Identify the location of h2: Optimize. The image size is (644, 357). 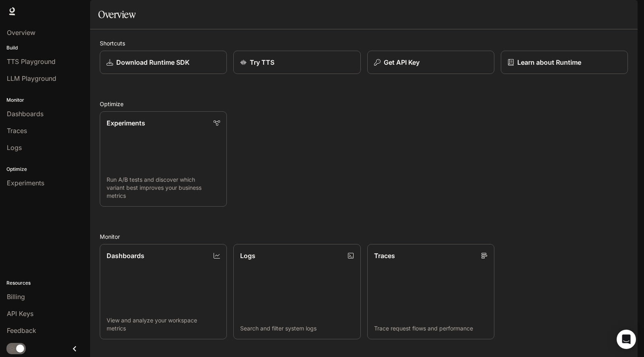
(363, 104).